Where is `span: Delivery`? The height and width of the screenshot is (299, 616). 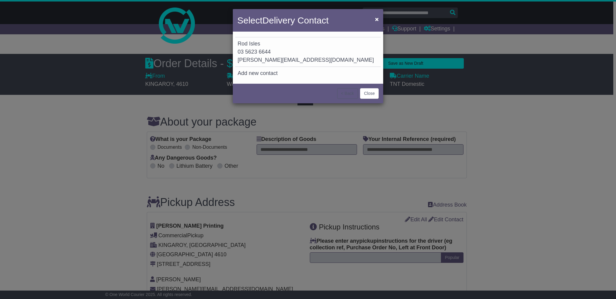
span: Delivery is located at coordinates (279, 20).